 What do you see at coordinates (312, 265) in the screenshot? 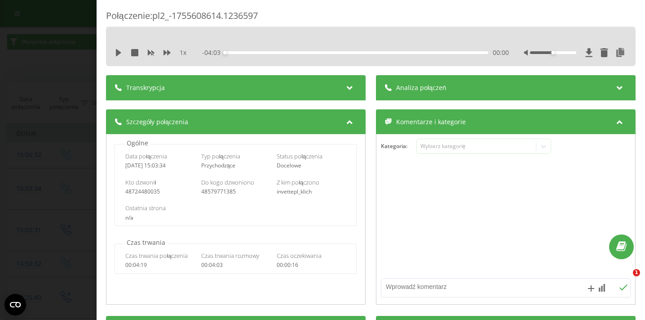
I see `div: 00:00:16` at bounding box center [312, 265].